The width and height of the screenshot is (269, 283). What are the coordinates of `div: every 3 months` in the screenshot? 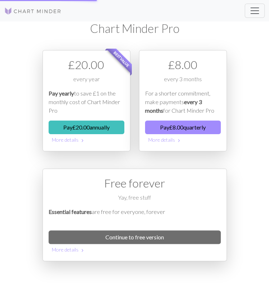 It's located at (183, 82).